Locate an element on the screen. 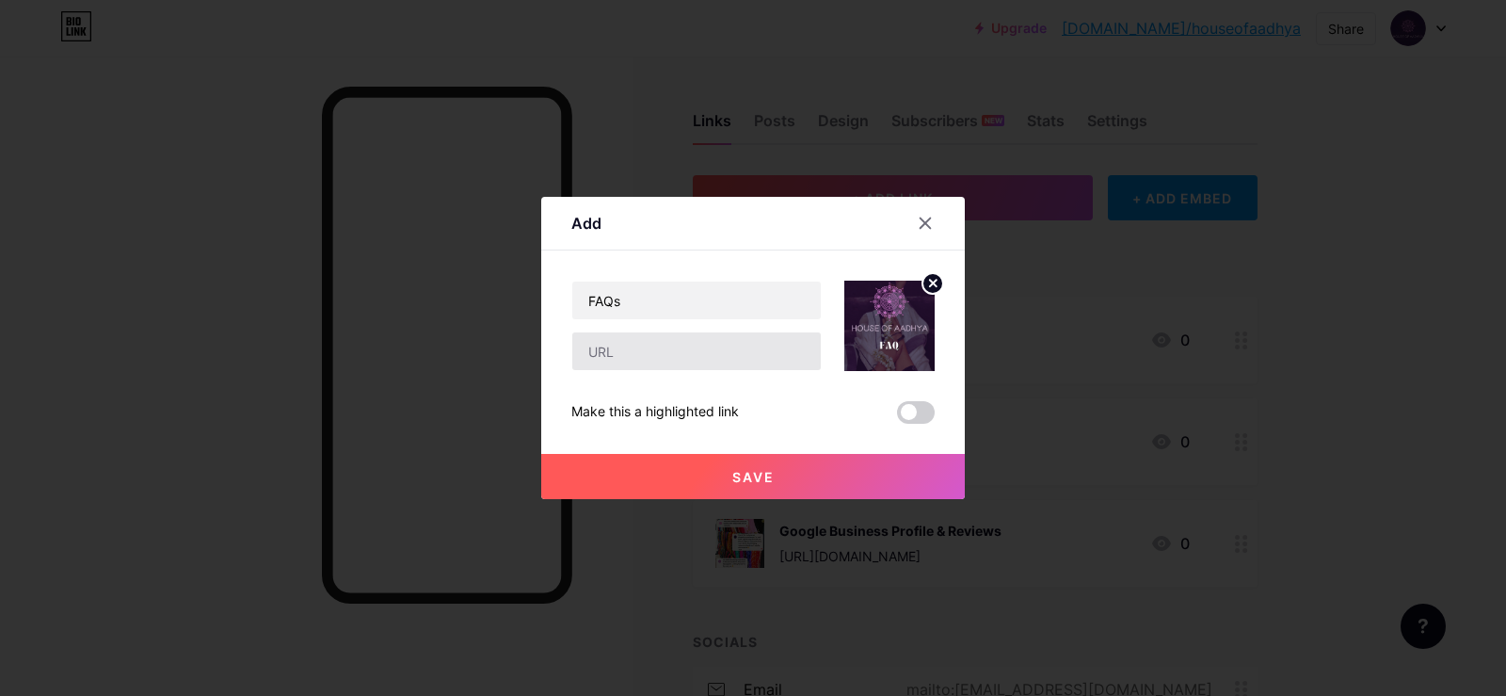 This screenshot has width=1506, height=696. button: Save is located at coordinates (753, 476).